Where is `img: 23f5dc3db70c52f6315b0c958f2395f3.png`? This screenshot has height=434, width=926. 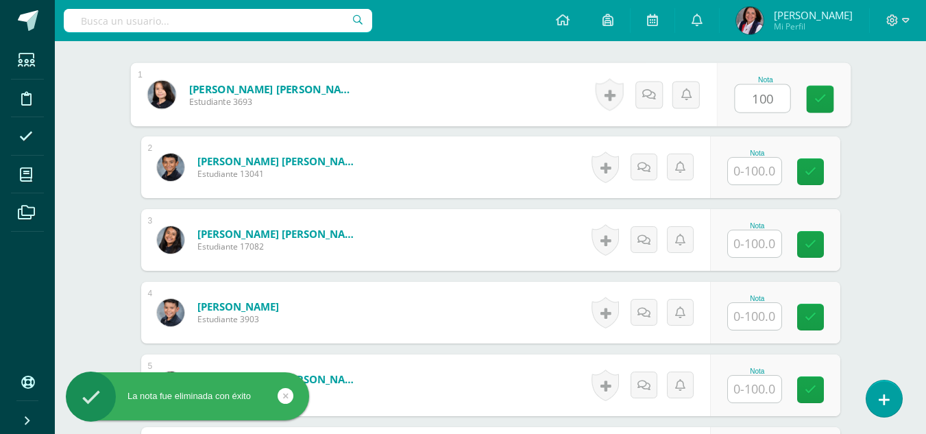 img: 23f5dc3db70c52f6315b0c958f2395f3.png is located at coordinates (171, 313).